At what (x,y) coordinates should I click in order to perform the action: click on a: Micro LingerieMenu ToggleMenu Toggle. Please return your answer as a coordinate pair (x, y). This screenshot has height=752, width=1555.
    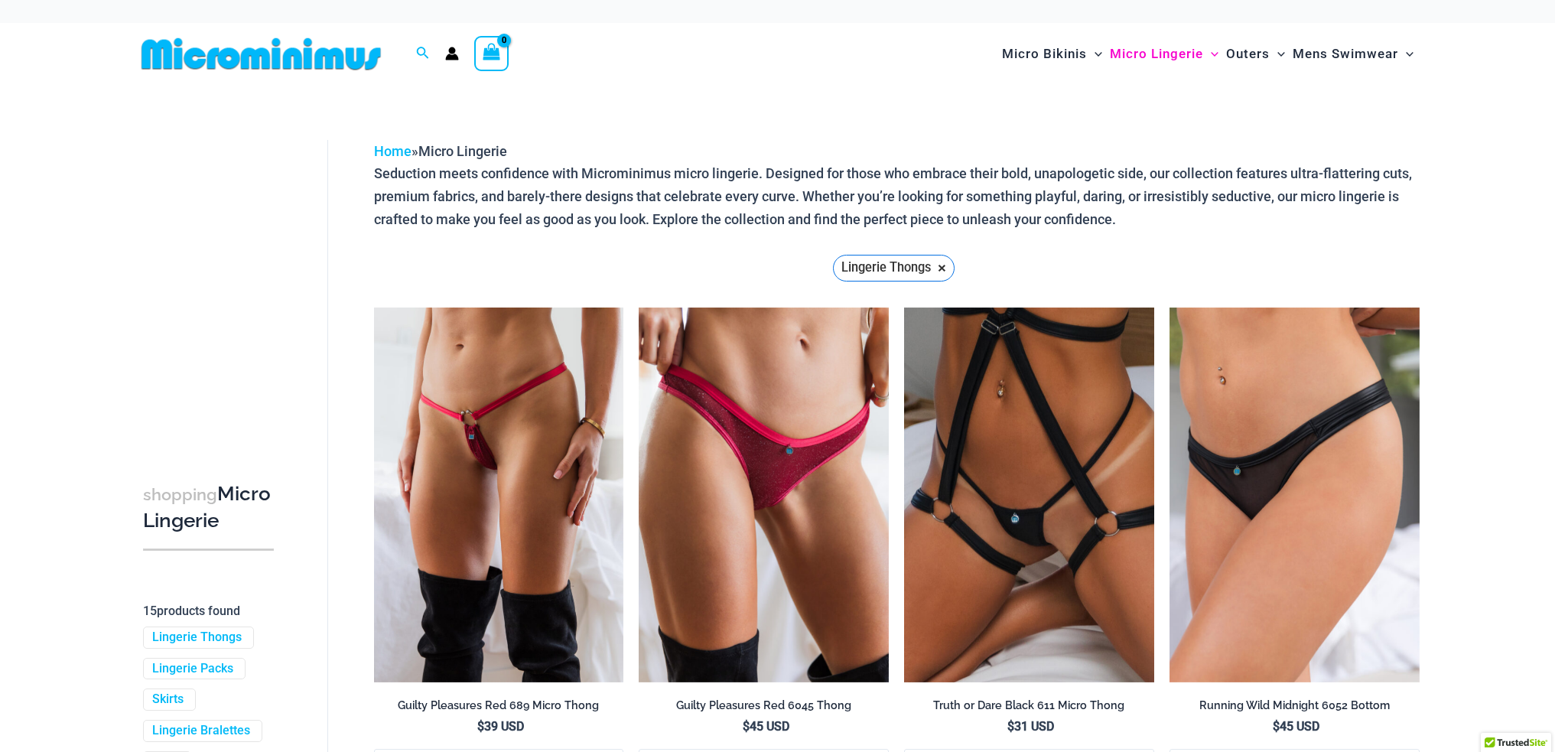
    Looking at the image, I should click on (1164, 54).